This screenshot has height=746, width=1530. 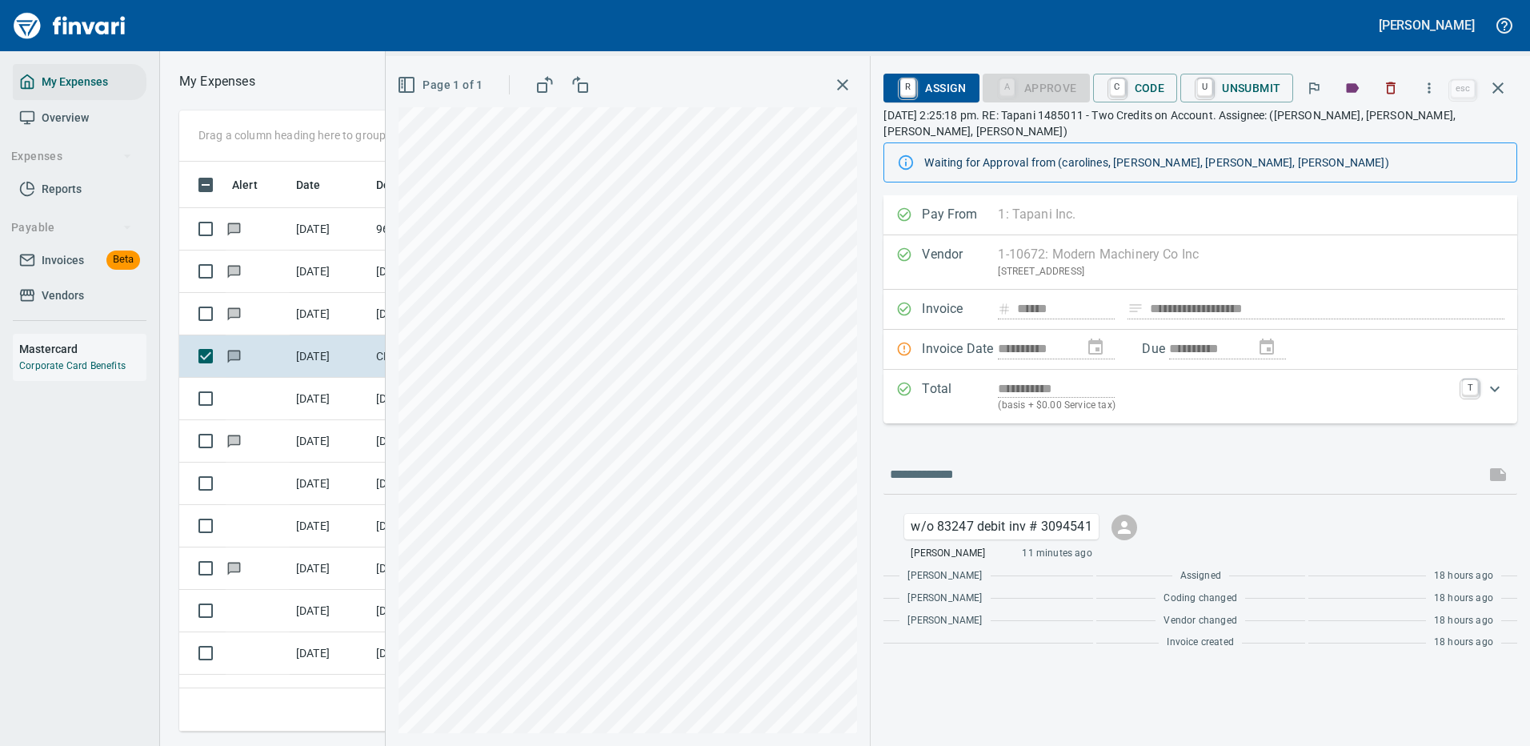 What do you see at coordinates (1200, 599) in the screenshot?
I see `span: Coding changed` at bounding box center [1200, 599].